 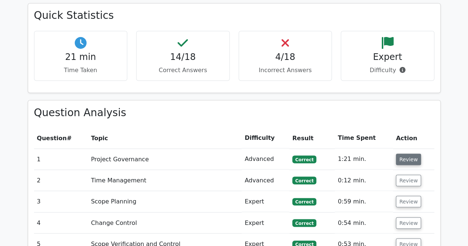 What do you see at coordinates (81, 57) in the screenshot?
I see `h4: 21 min` at bounding box center [81, 57].